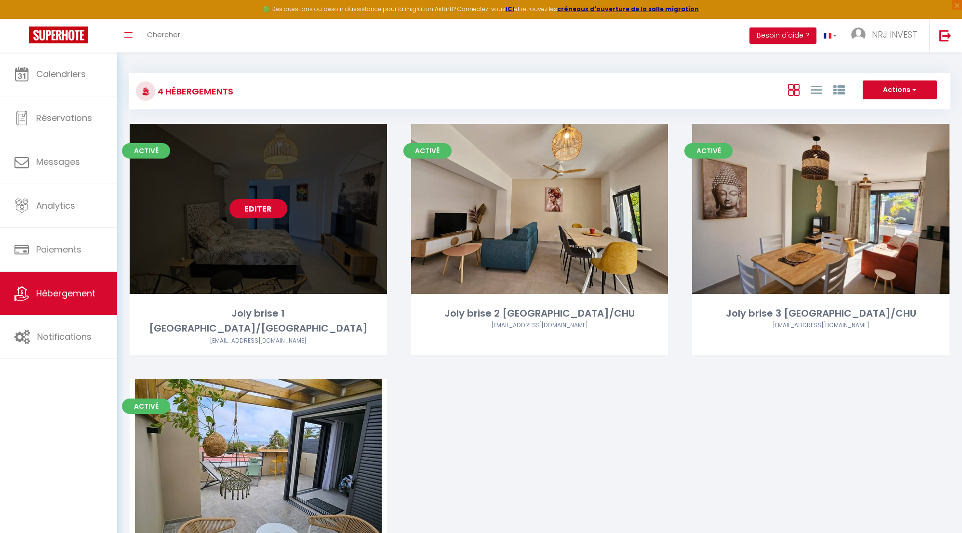 This screenshot has height=533, width=962. What do you see at coordinates (22, 18) in the screenshot?
I see `button: Ouvrir le widget de chat LiveChat` at bounding box center [22, 18].